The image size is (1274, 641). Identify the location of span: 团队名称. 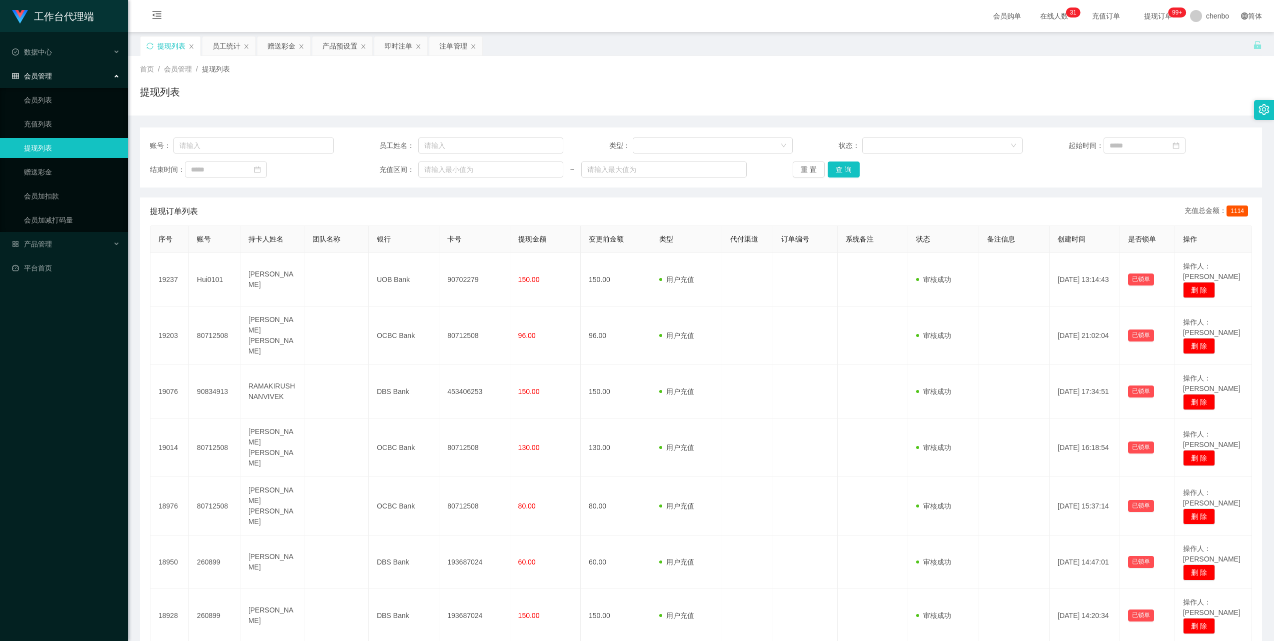
(326, 239).